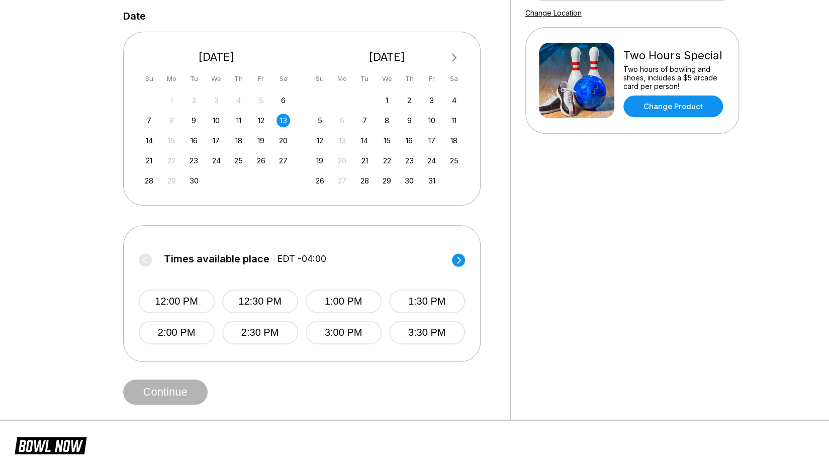 The width and height of the screenshot is (829, 473). What do you see at coordinates (674, 77) in the screenshot?
I see `div: Two hours of bowling and shoes, includes a $5 arcade card per person!` at bounding box center [674, 77].